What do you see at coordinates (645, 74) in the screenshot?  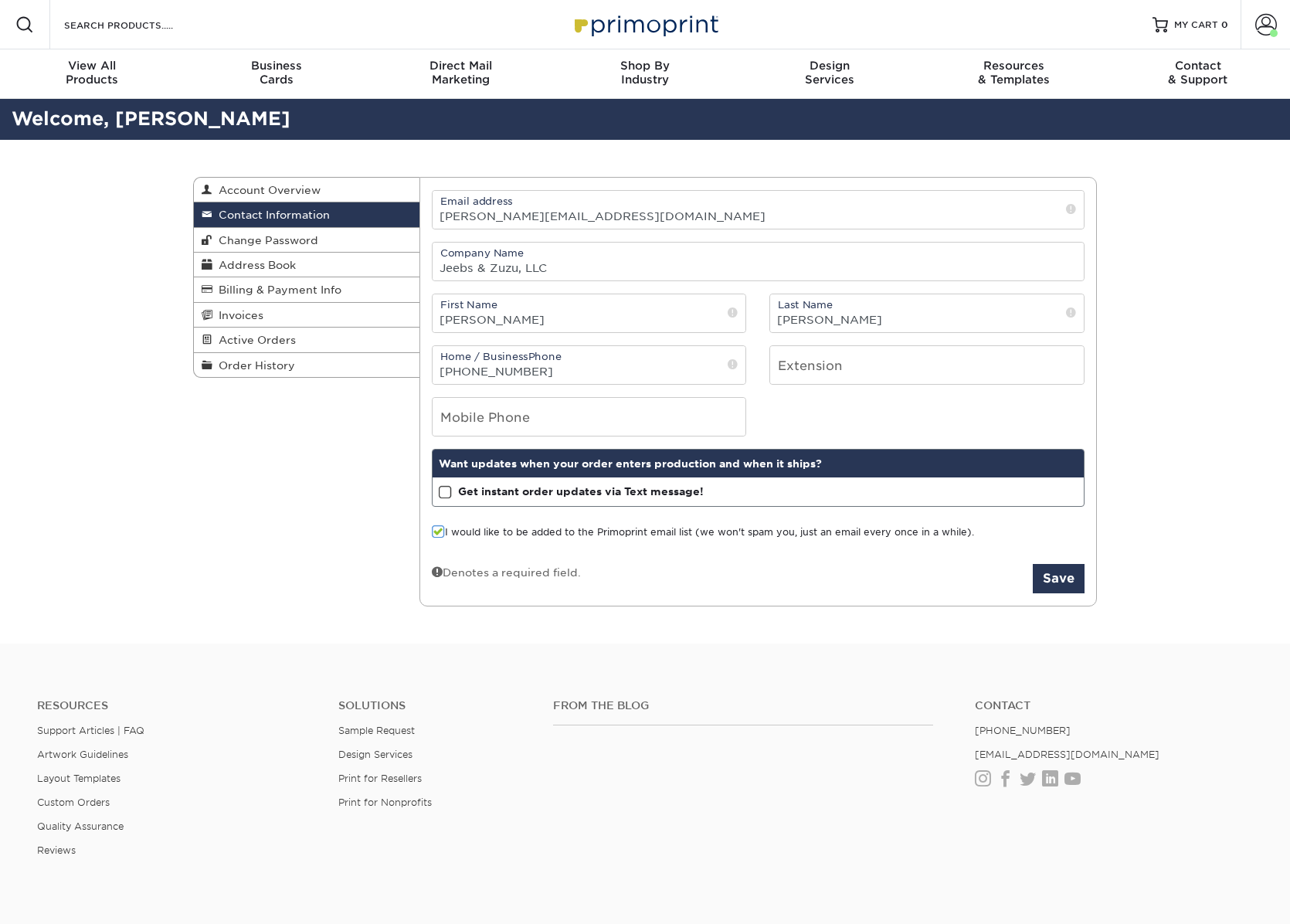 I see `a: Shop ByIndustry` at bounding box center [645, 74].